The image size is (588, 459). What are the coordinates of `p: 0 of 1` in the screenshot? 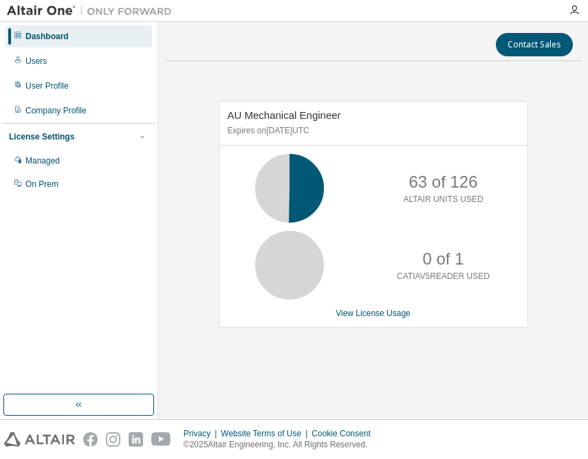 It's located at (443, 259).